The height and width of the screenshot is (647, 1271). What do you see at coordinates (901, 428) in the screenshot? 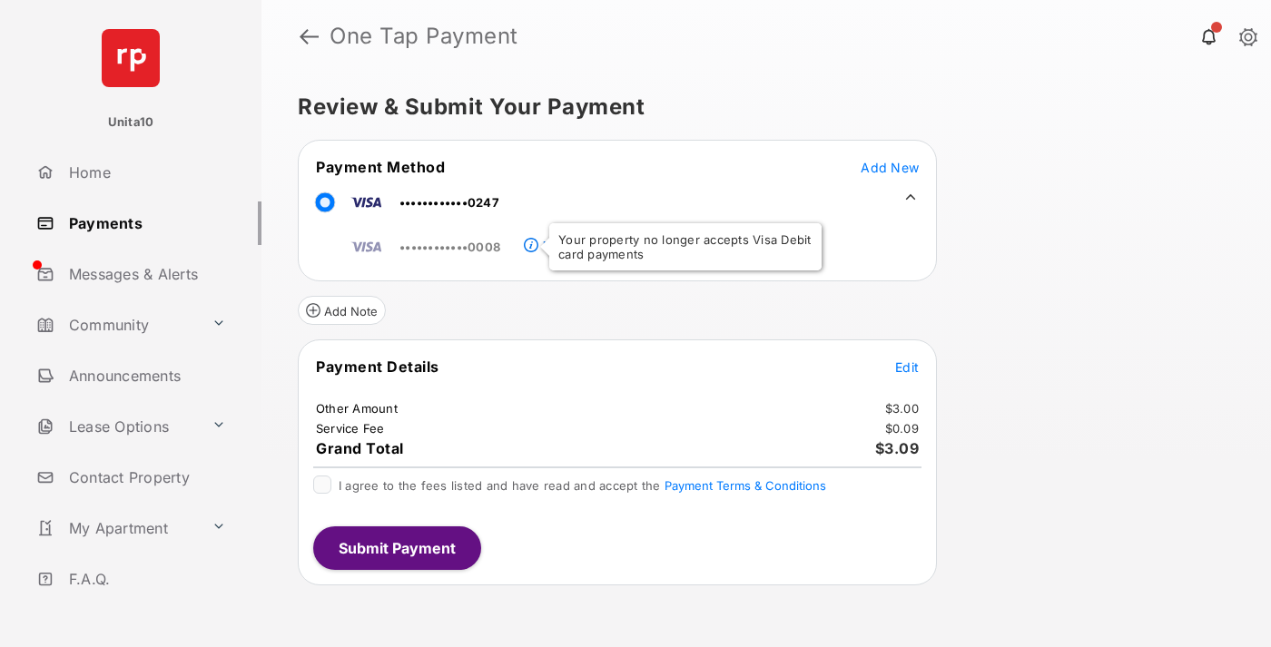
I see `td: $0.09` at bounding box center [901, 428].